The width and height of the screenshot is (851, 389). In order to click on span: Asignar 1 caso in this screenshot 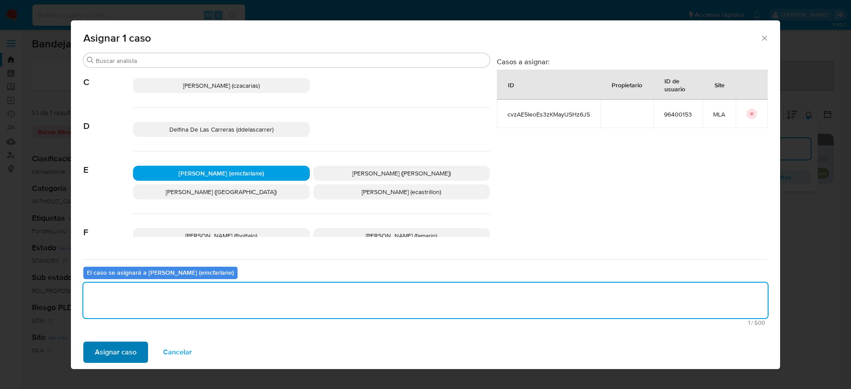, I will do `click(421, 38)`.